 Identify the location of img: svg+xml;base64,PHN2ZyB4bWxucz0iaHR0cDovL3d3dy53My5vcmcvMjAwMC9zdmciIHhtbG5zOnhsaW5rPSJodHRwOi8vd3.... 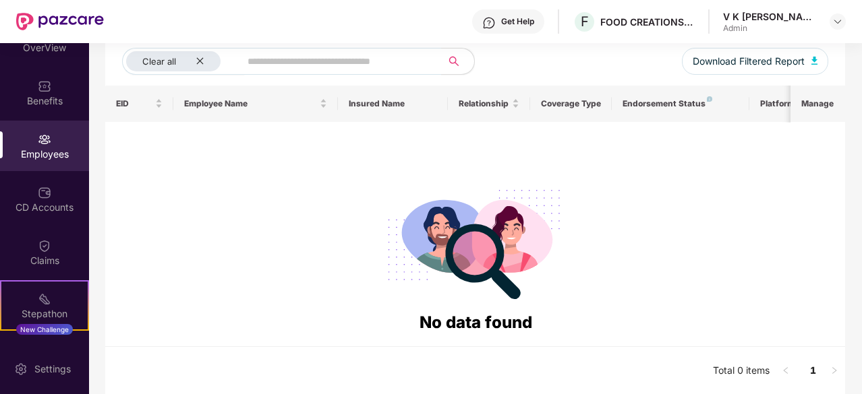
(815, 61).